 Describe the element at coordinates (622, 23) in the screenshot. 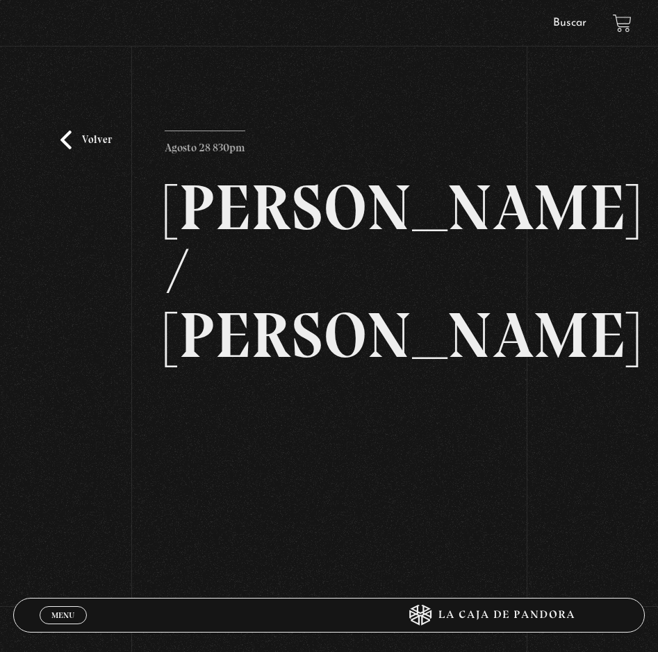

I see `a: View your shopping cart` at that location.